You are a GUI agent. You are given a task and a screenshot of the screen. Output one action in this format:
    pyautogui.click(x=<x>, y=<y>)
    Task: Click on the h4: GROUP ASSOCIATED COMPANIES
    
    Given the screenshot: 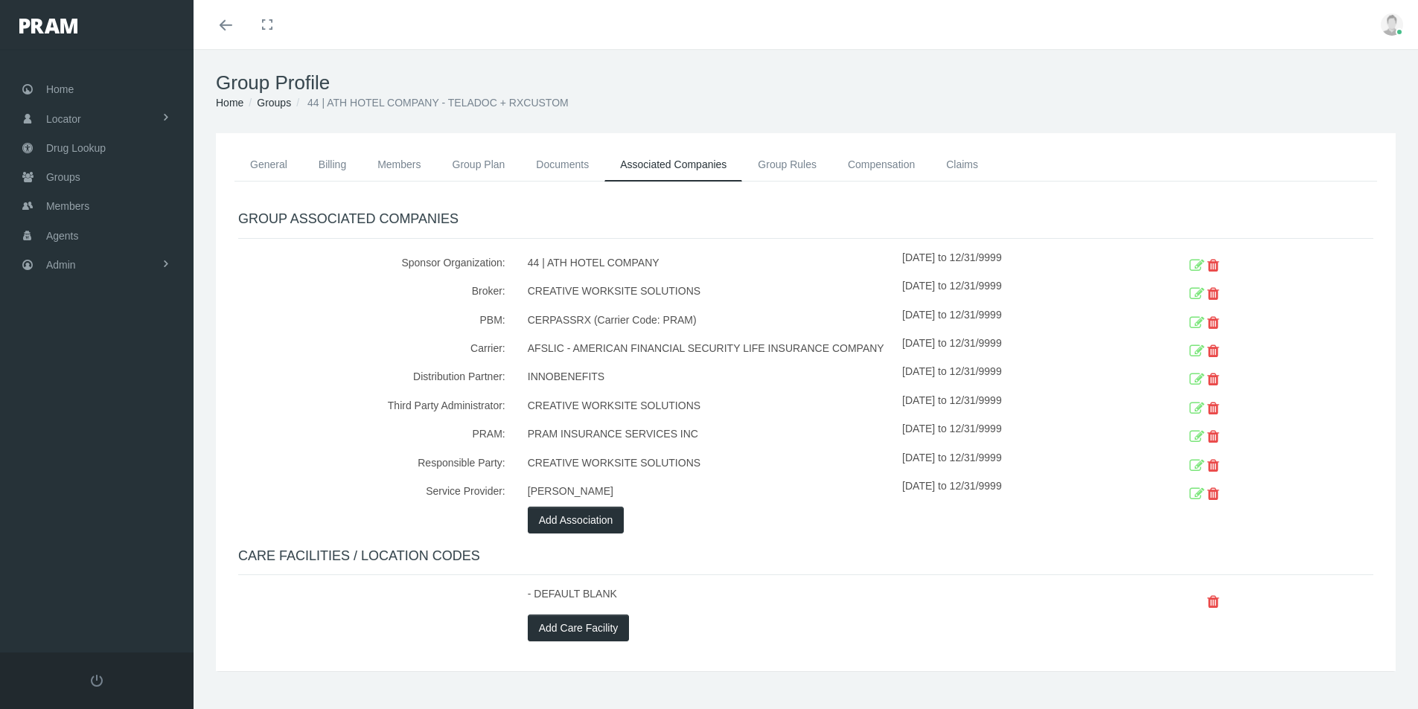 What is the action you would take?
    pyautogui.click(x=805, y=220)
    